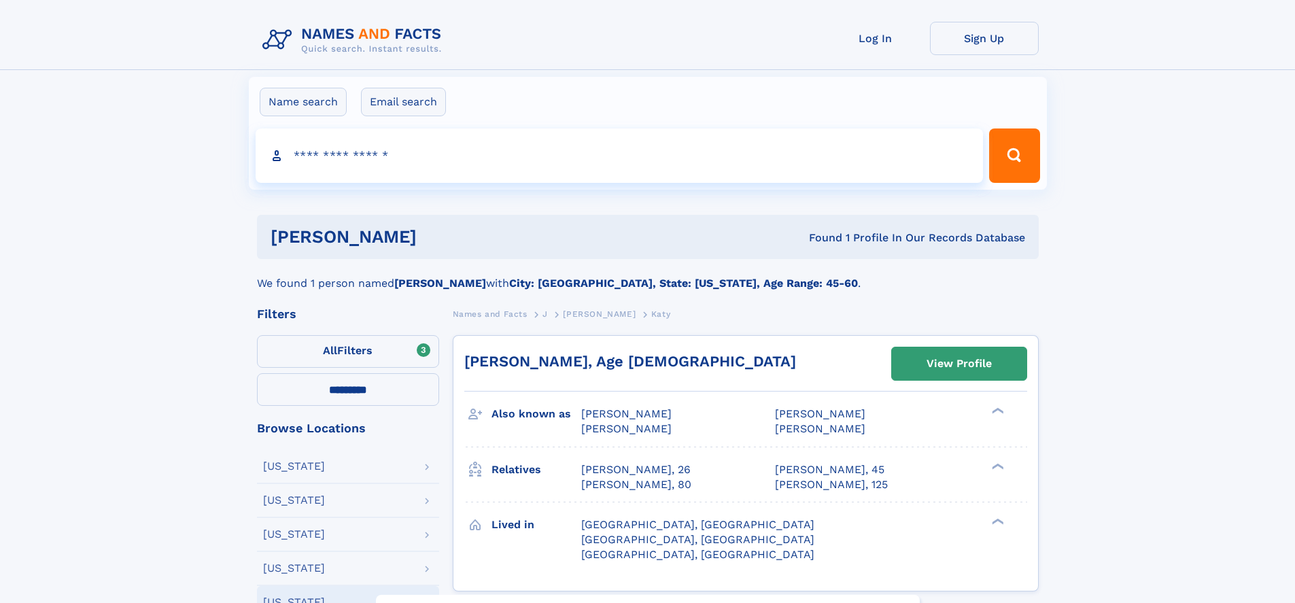  What do you see at coordinates (818, 238) in the screenshot?
I see `div: Found 1 Profile In Our Records Database` at bounding box center [818, 238].